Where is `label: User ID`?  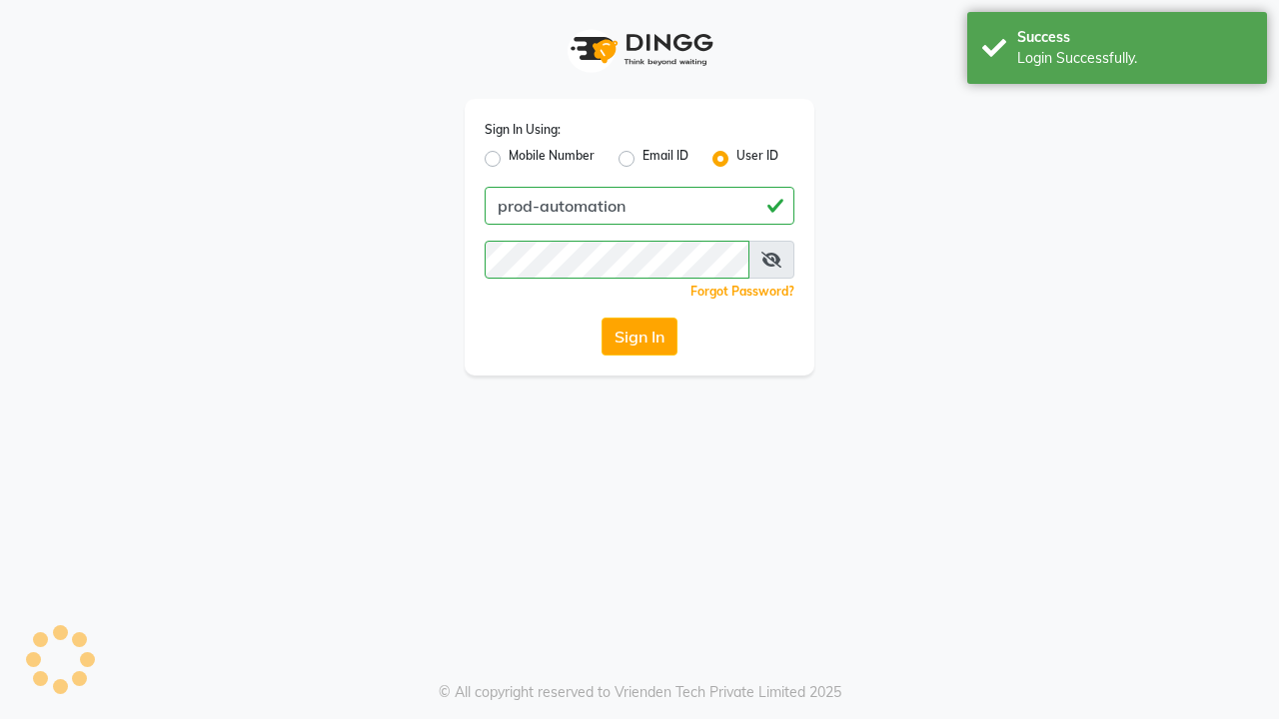
label: User ID is located at coordinates (757, 159).